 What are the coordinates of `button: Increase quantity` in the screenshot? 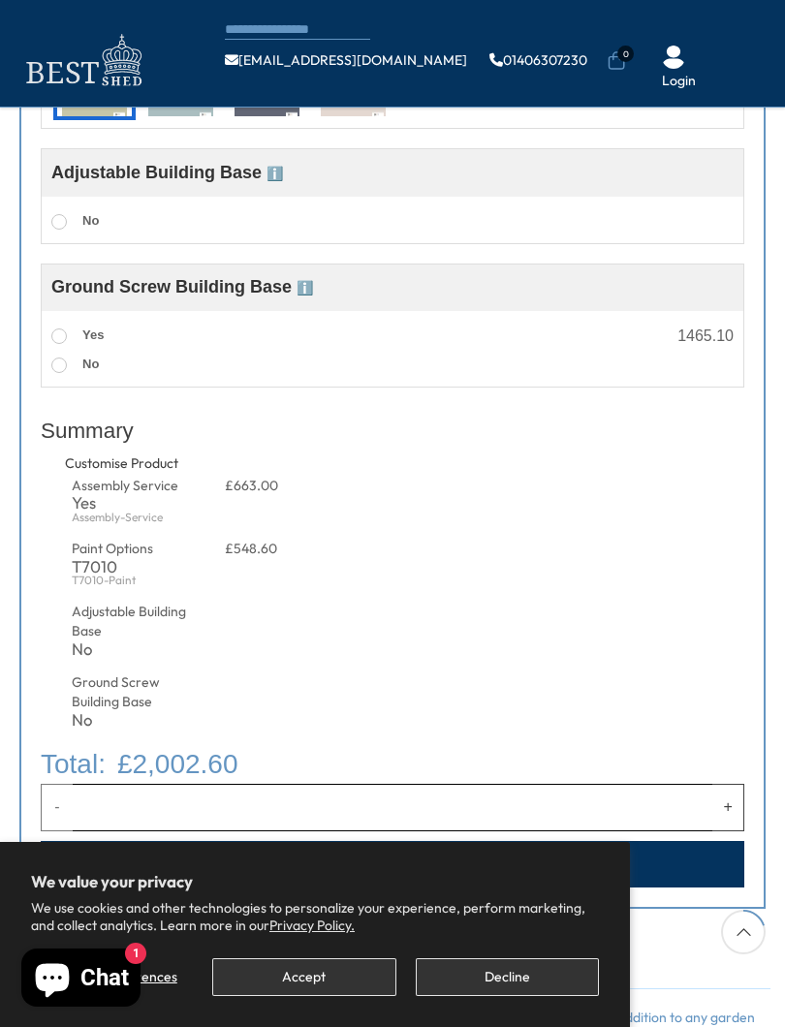 It's located at (727, 807).